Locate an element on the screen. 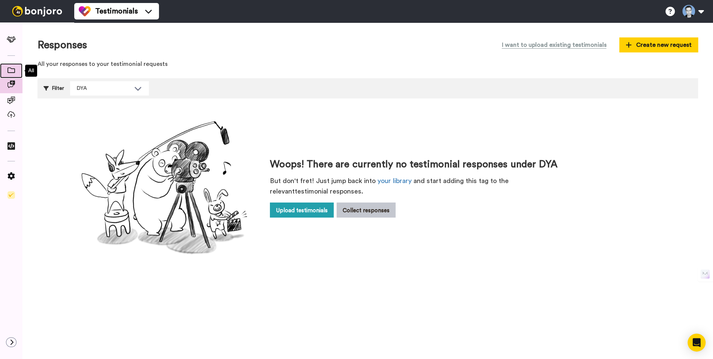  img: bj-logo-header-white.svg is located at coordinates (37, 11).